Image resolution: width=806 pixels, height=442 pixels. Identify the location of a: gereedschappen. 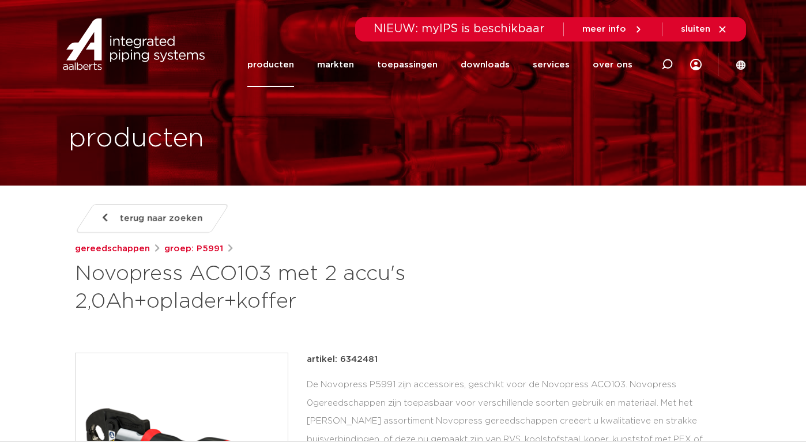
(112, 249).